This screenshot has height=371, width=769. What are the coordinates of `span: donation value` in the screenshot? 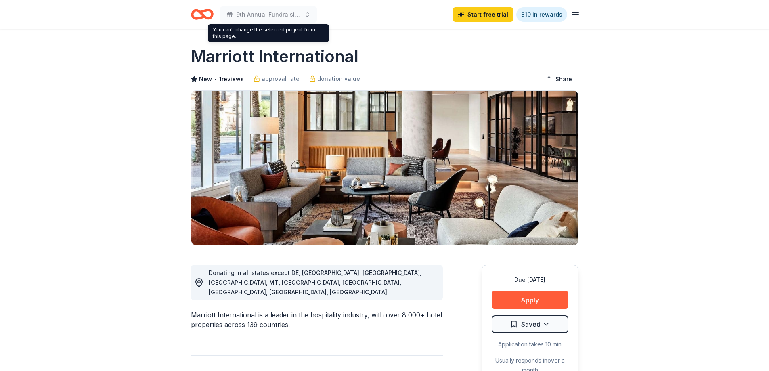 It's located at (339, 79).